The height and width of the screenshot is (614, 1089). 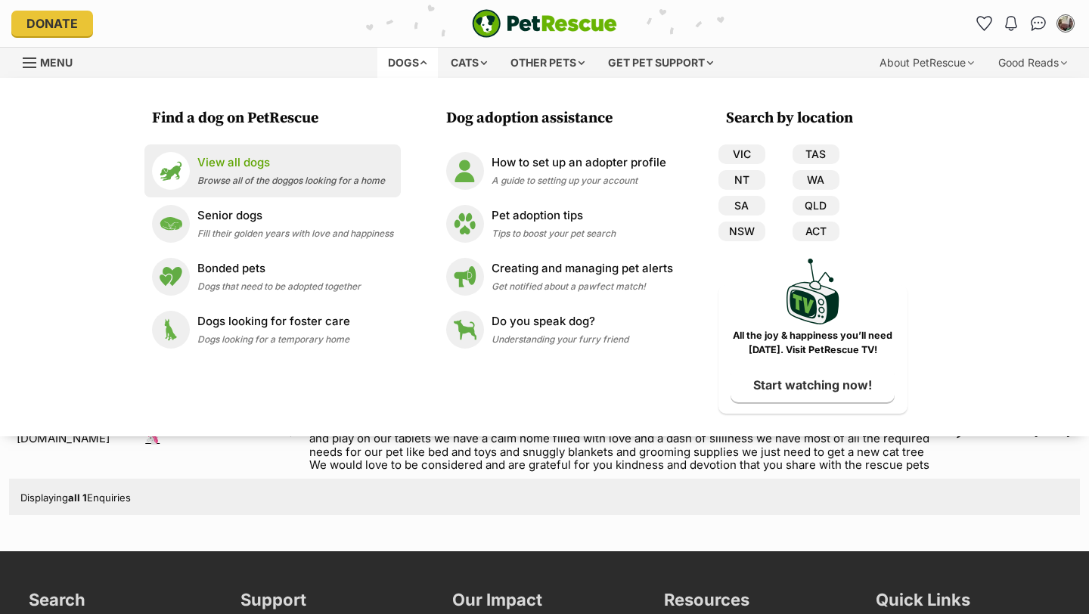 What do you see at coordinates (569, 286) in the screenshot?
I see `span: Get notified about a pawfect match!` at bounding box center [569, 286].